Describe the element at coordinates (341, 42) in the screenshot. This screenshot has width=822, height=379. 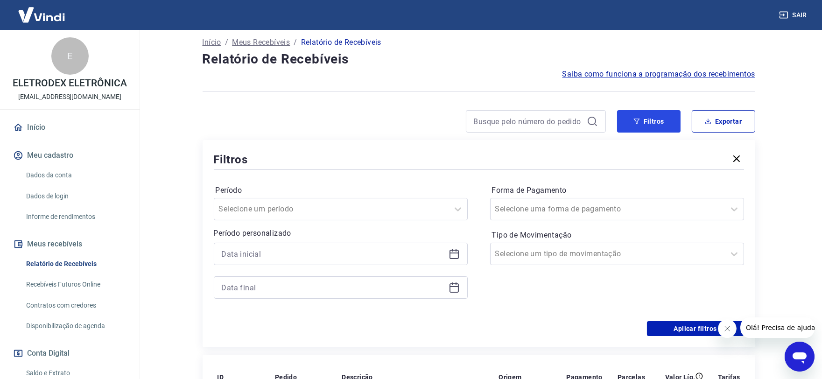
I see `p: Relatório de Recebíveis` at that location.